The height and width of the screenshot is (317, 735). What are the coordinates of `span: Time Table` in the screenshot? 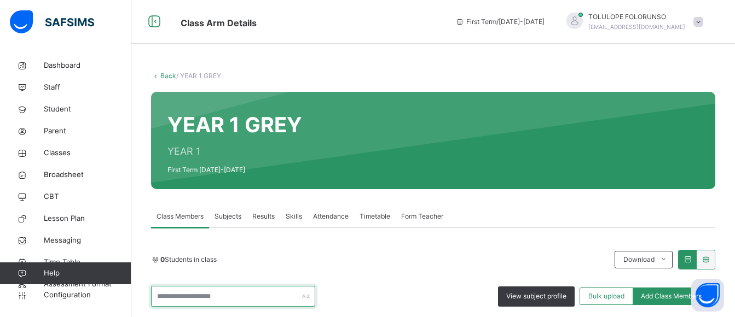 It's located at (88, 263).